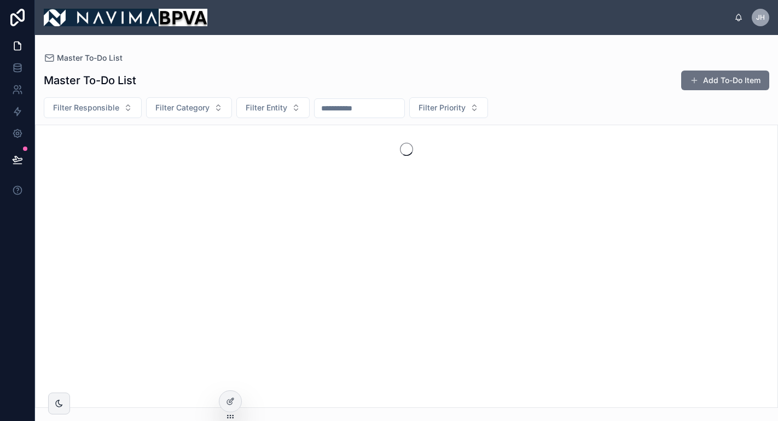  I want to click on span: JH, so click(760, 18).